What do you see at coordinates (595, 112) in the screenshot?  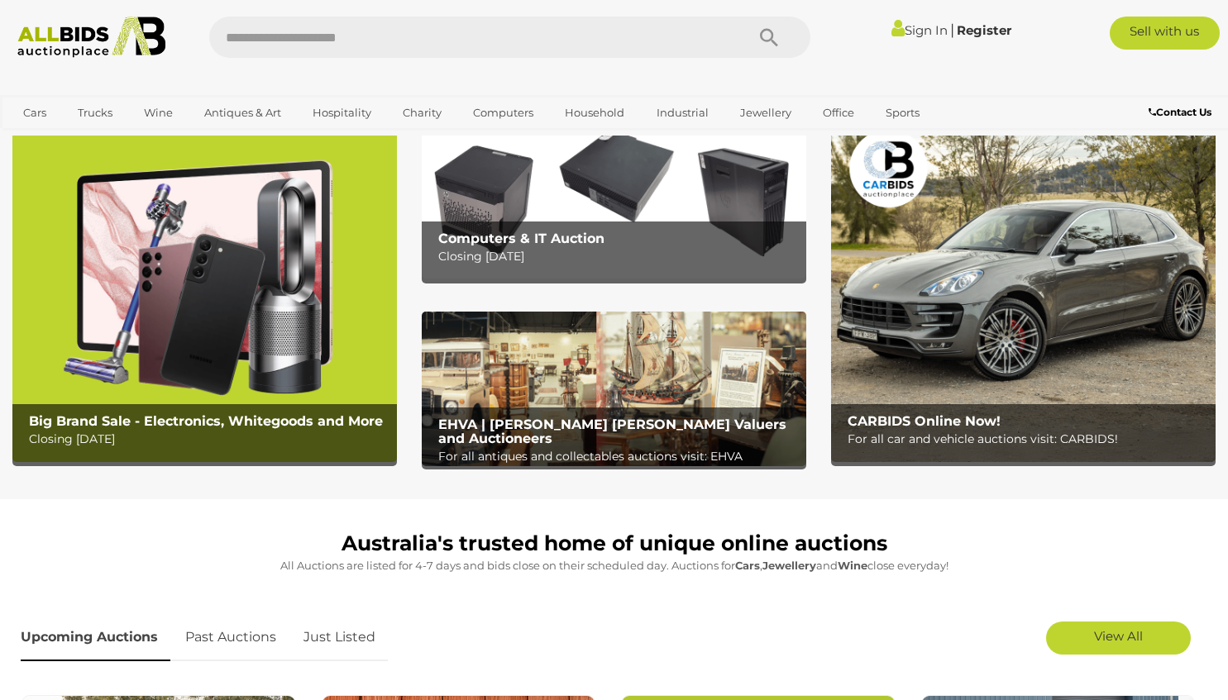 I see `a: Household` at bounding box center [595, 112].